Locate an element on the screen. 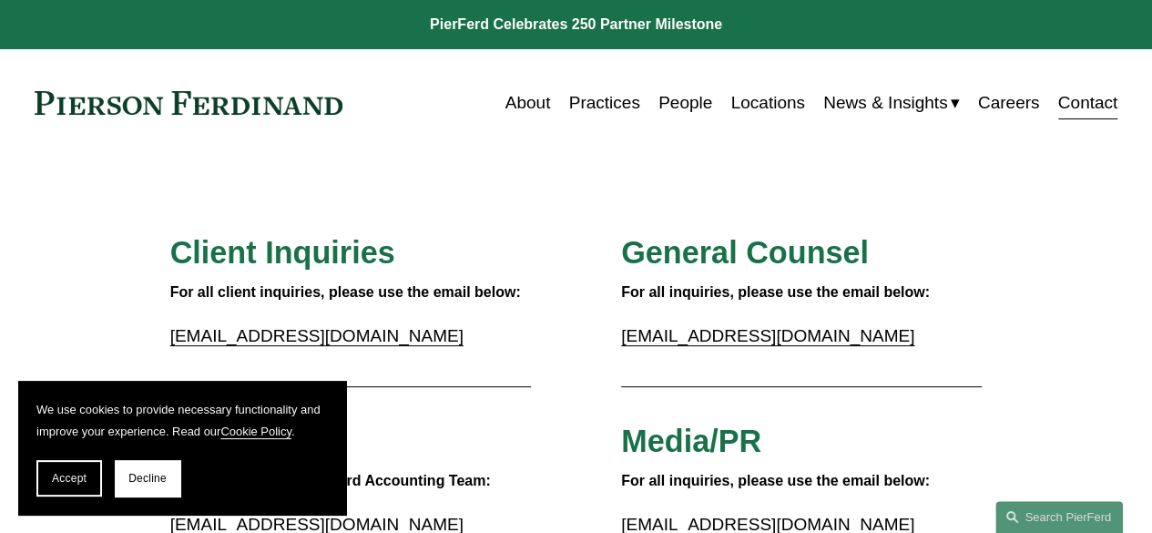 Image resolution: width=1152 pixels, height=533 pixels. span: Media/PR is located at coordinates (691, 441).